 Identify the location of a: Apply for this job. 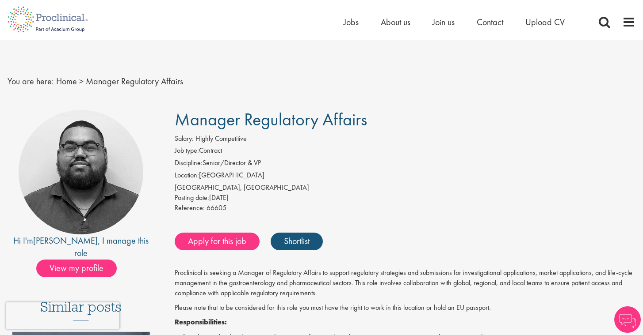
(217, 242).